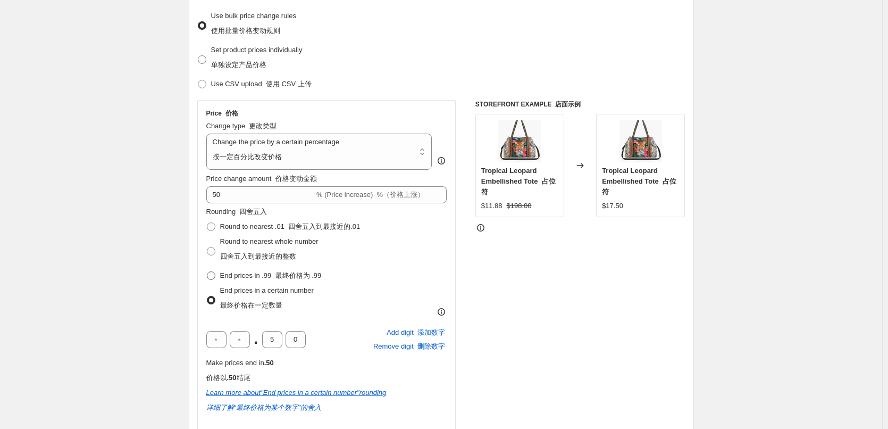  What do you see at coordinates (613, 206) in the screenshot?
I see `div: $17.50` at bounding box center [613, 206].